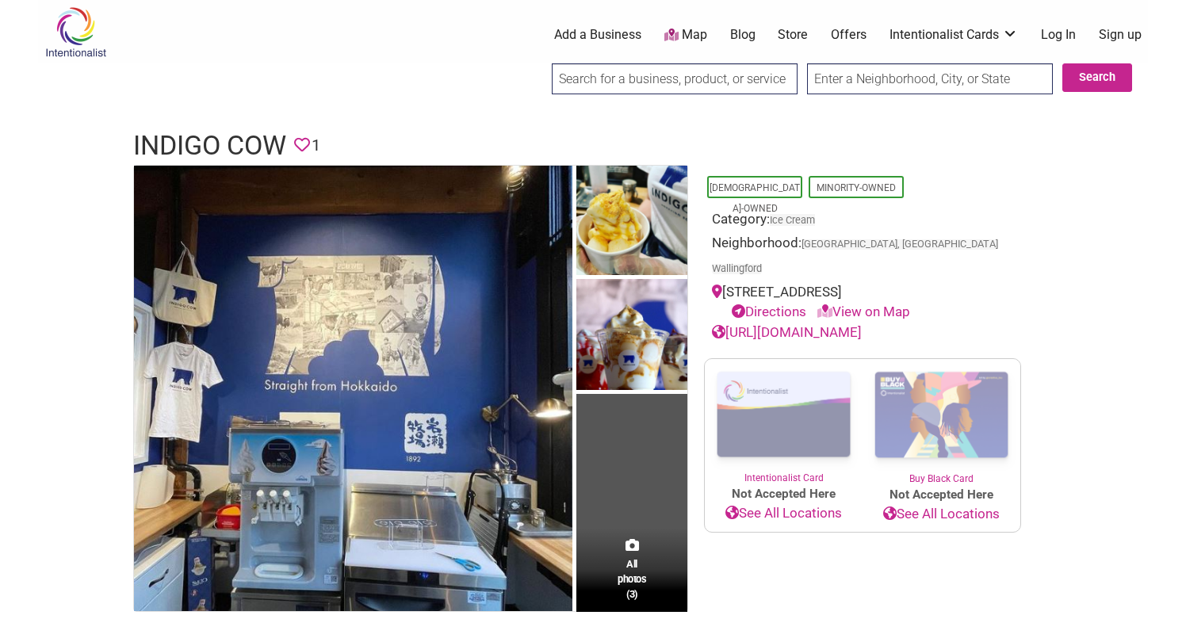 Image resolution: width=1186 pixels, height=619 pixels. What do you see at coordinates (783, 422) in the screenshot?
I see `a: Intentionalist Card` at bounding box center [783, 422].